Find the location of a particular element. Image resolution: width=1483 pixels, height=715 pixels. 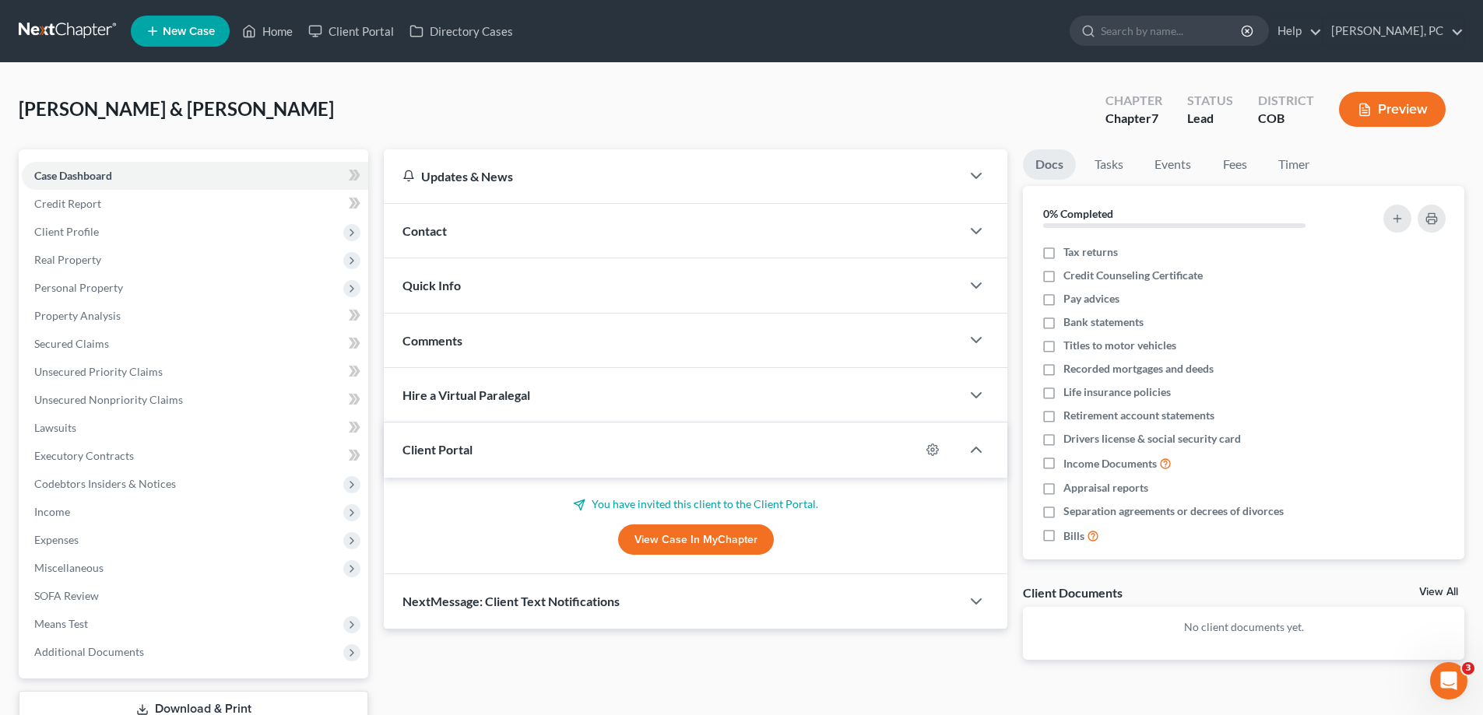

a: Secured Claims is located at coordinates (195, 344).